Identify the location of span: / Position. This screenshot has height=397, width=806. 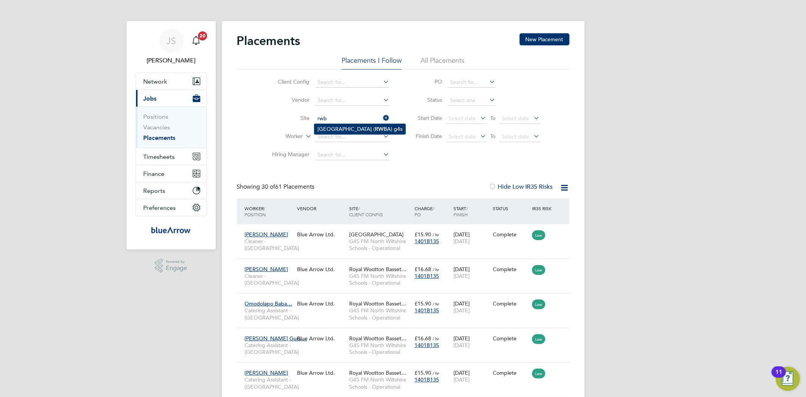
(255, 211).